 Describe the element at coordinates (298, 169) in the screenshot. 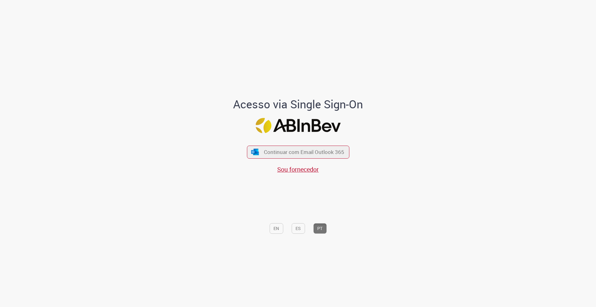

I see `a: Sou fornecedor` at that location.